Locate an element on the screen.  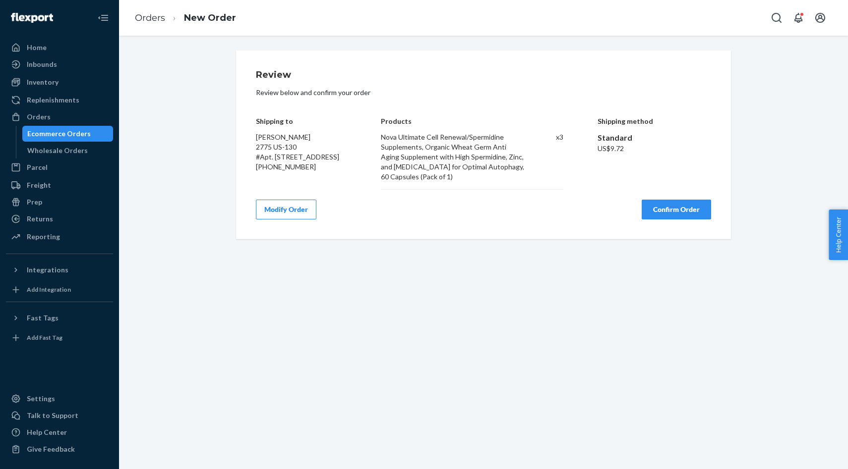
a: Wholesale Orders is located at coordinates (68, 151).